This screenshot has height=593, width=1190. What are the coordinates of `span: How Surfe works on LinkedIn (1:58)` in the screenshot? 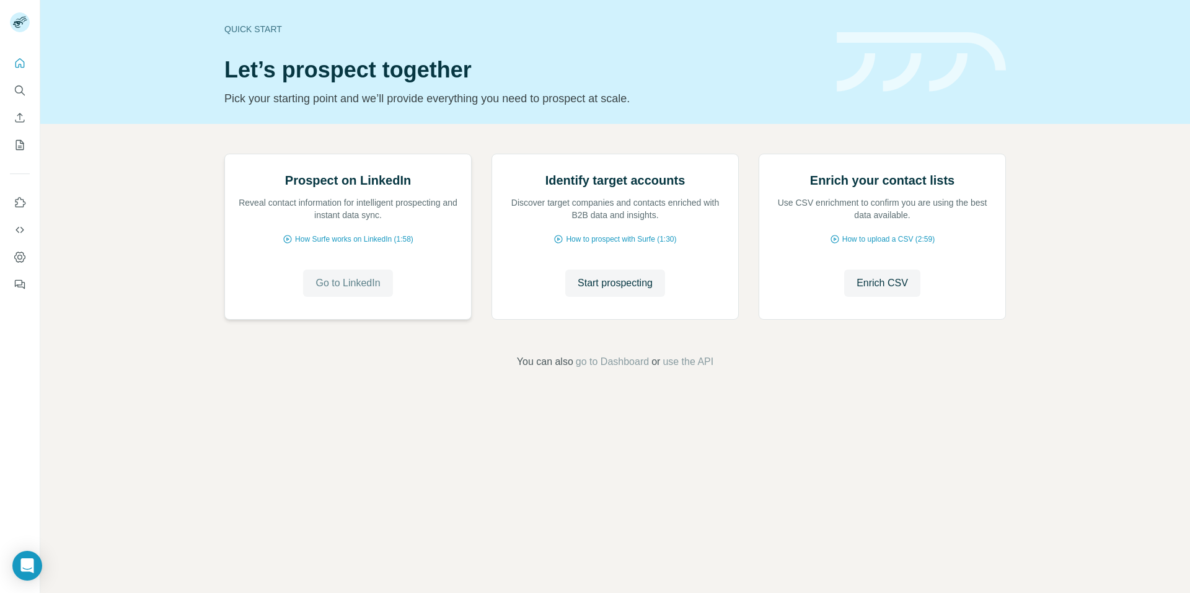 It's located at (354, 239).